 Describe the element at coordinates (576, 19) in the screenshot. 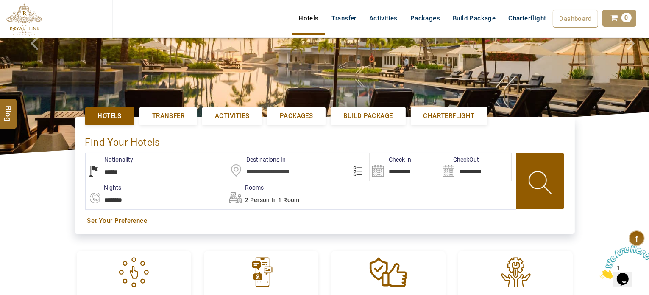

I see `span: Dashboard` at that location.